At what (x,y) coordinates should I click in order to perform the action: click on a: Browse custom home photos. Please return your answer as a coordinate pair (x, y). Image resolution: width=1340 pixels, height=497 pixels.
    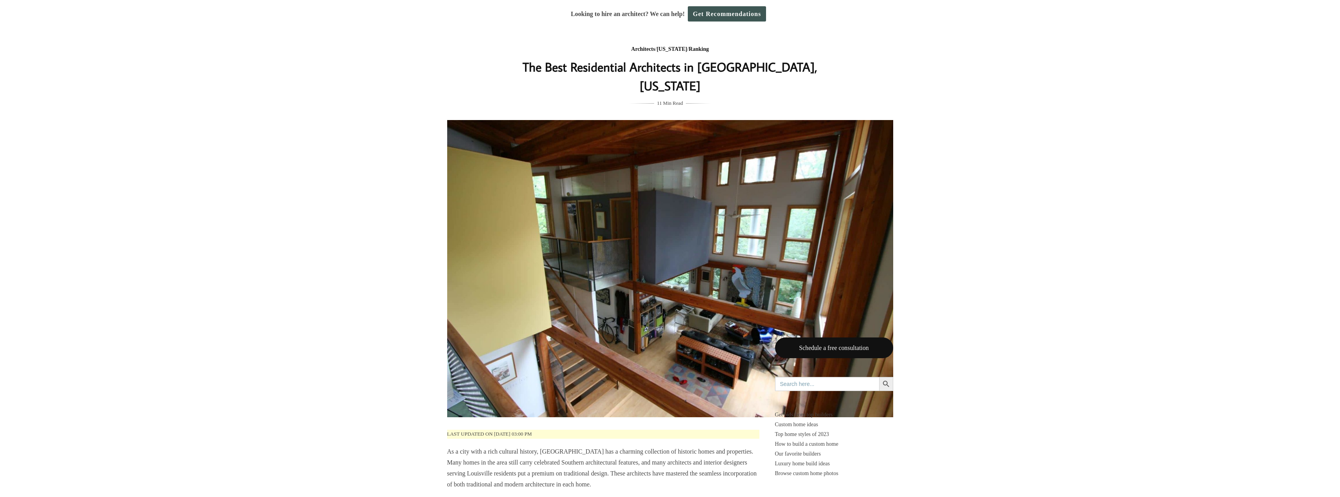
    Looking at the image, I should click on (834, 473).